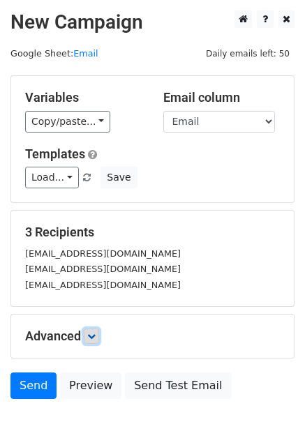 Image resolution: width=305 pixels, height=445 pixels. Describe the element at coordinates (84, 98) in the screenshot. I see `h5: Variables` at that location.